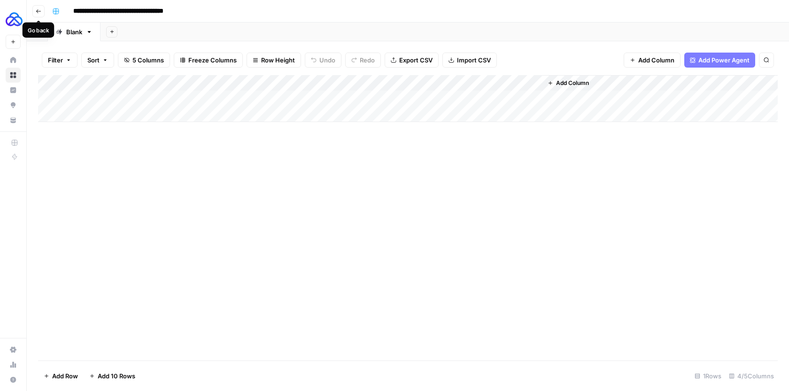 Image resolution: width=789 pixels, height=391 pixels. I want to click on span: Freeze Columns, so click(212, 60).